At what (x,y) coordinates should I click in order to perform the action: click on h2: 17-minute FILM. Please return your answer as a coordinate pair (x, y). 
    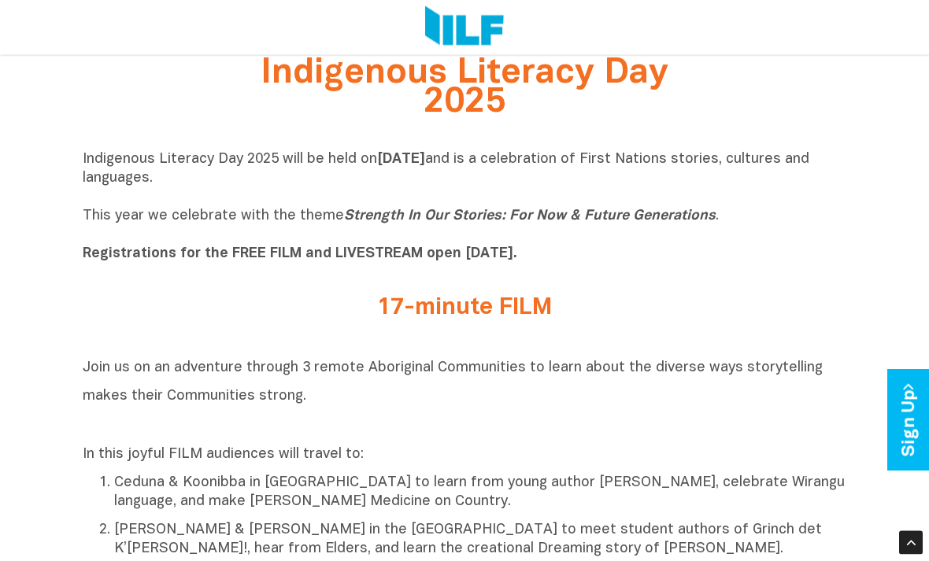
    Looking at the image, I should click on (464, 309).